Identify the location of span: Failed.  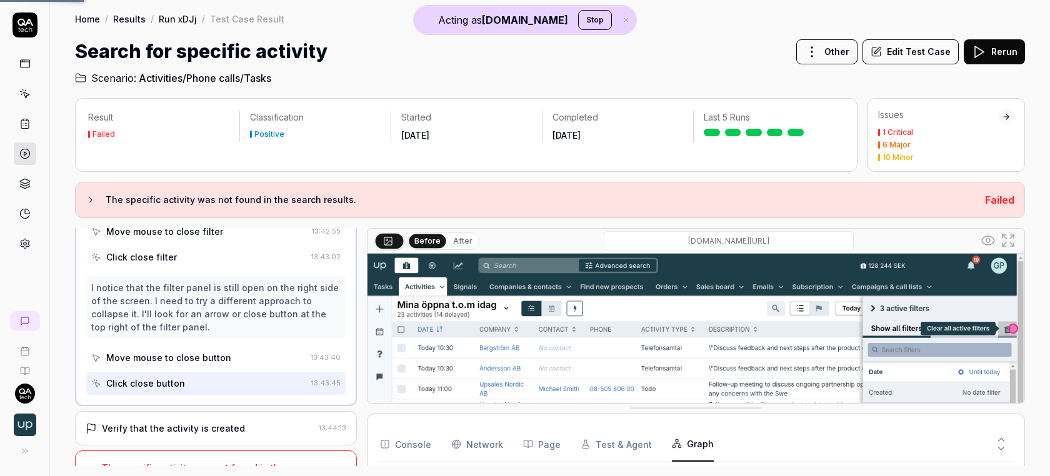
(1000, 200).